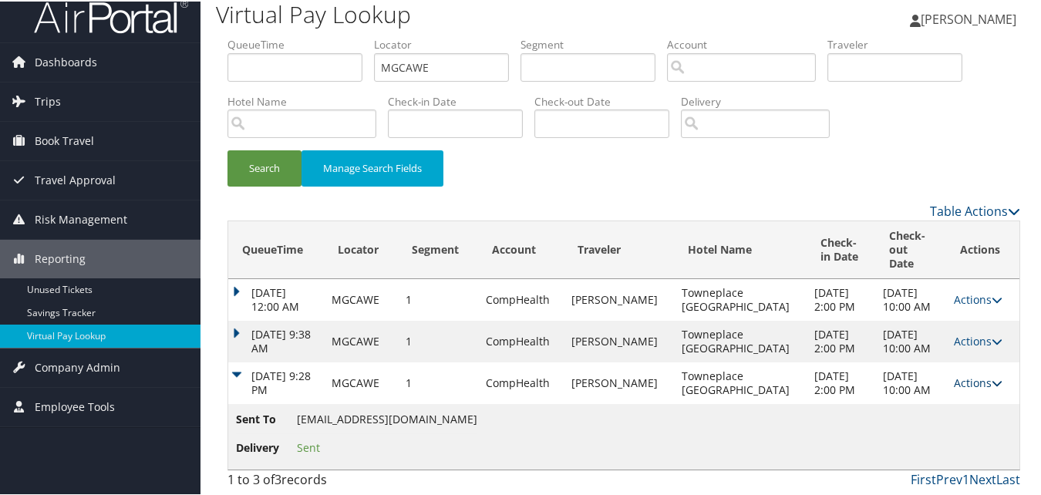 This screenshot has height=495, width=1041. What do you see at coordinates (982, 478) in the screenshot?
I see `a: Next` at bounding box center [982, 478].